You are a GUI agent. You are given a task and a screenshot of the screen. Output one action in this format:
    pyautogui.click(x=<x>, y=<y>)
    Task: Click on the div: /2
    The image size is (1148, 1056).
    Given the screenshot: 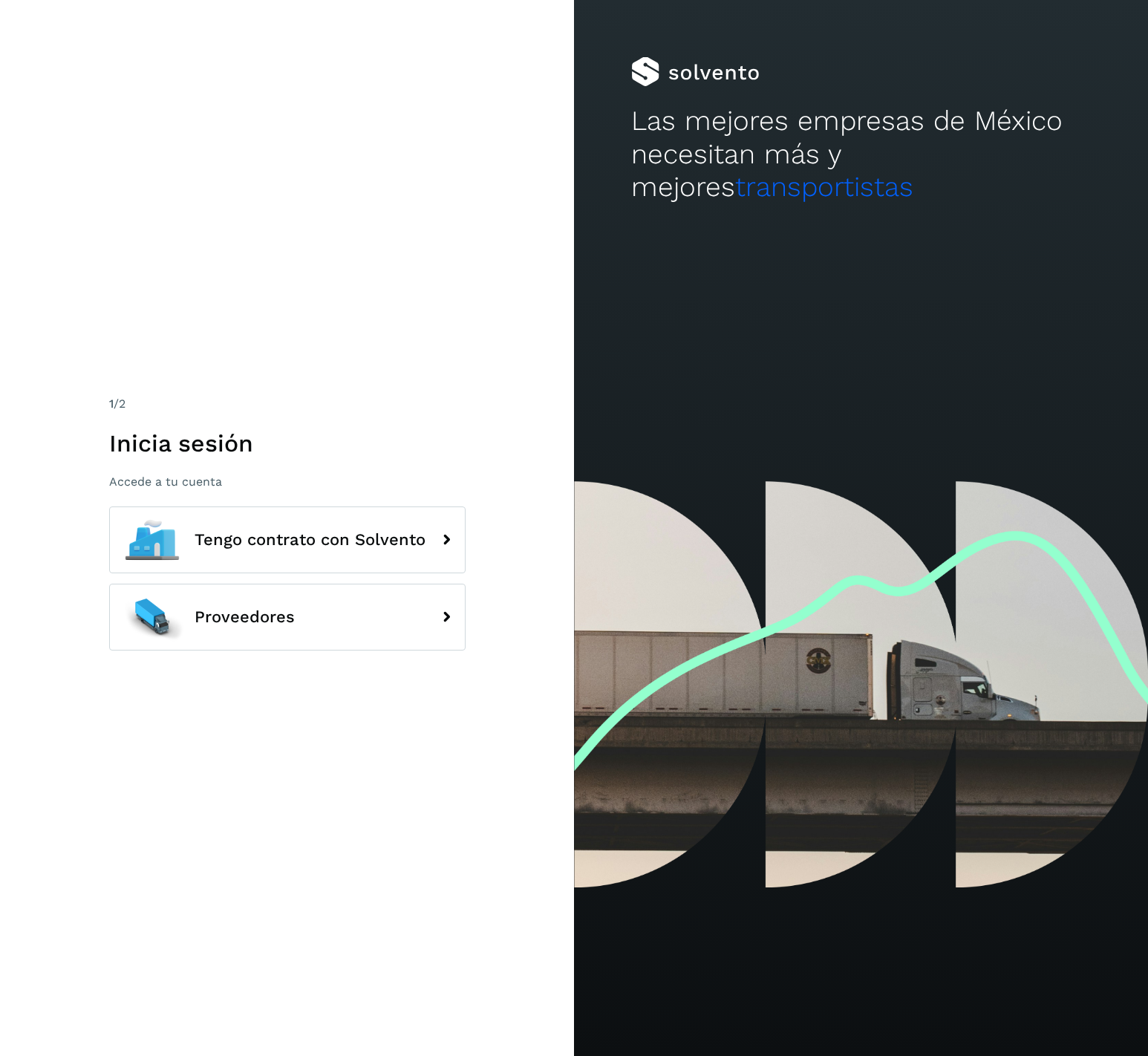 What is the action you would take?
    pyautogui.click(x=287, y=404)
    